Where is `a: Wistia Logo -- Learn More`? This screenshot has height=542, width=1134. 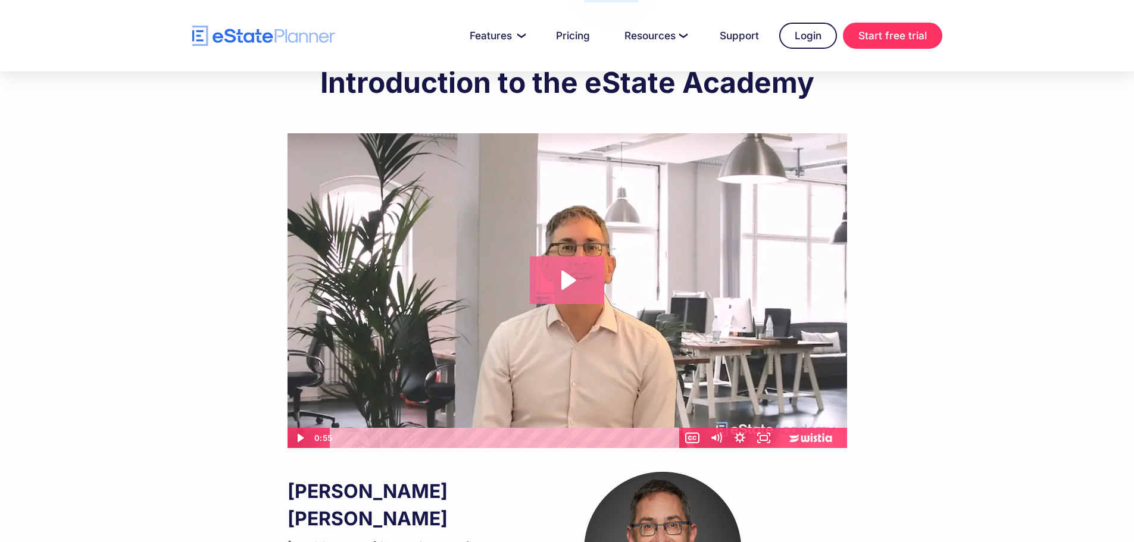
a: Wistia Logo -- Learn More is located at coordinates (812, 438).